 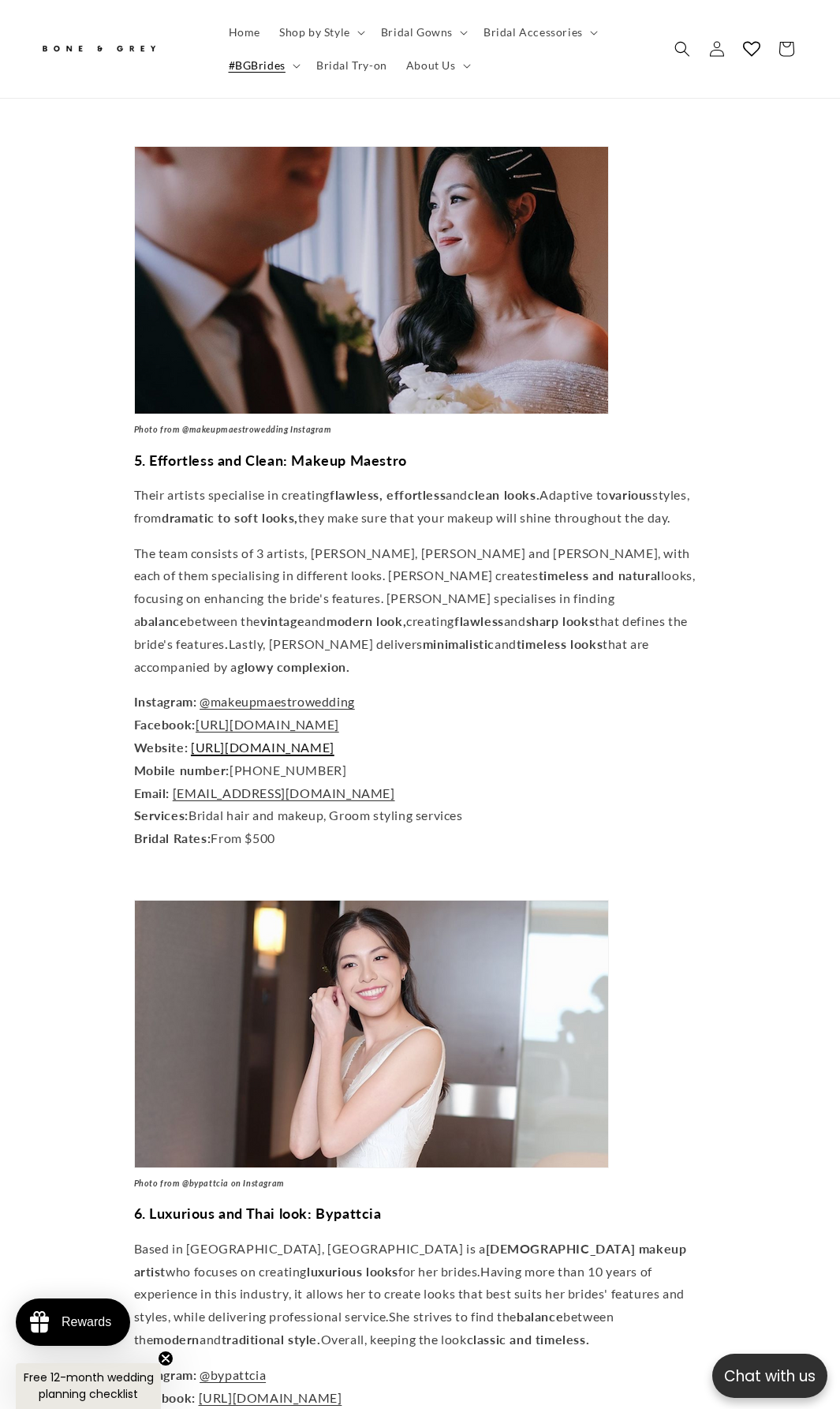 I want to click on strong: flawless, so click(x=479, y=620).